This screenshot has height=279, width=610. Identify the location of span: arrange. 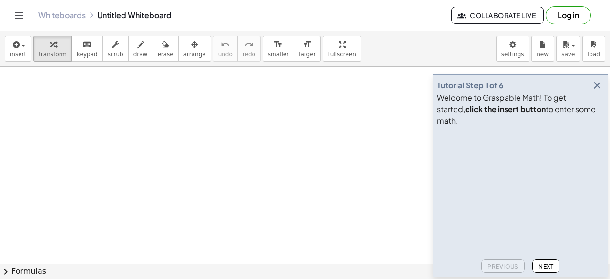
(195, 54).